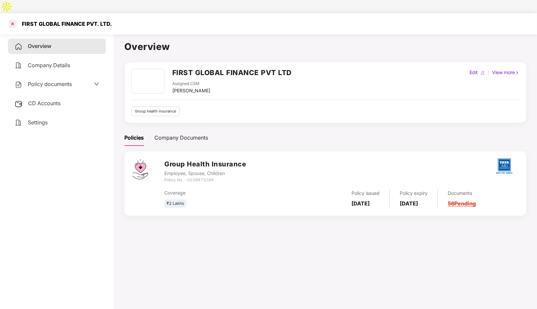 This screenshot has height=309, width=537. Describe the element at coordinates (232, 72) in the screenshot. I see `h2: FIRST GLOBAL FINANCE PVT LTD` at that location.